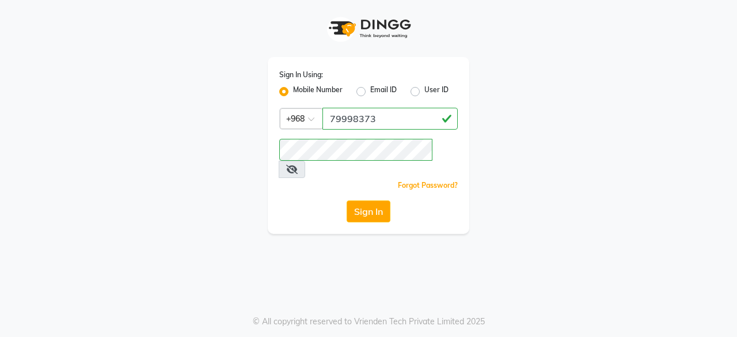 This screenshot has width=737, height=337. Describe the element at coordinates (383, 91) in the screenshot. I see `label: Email ID` at that location.